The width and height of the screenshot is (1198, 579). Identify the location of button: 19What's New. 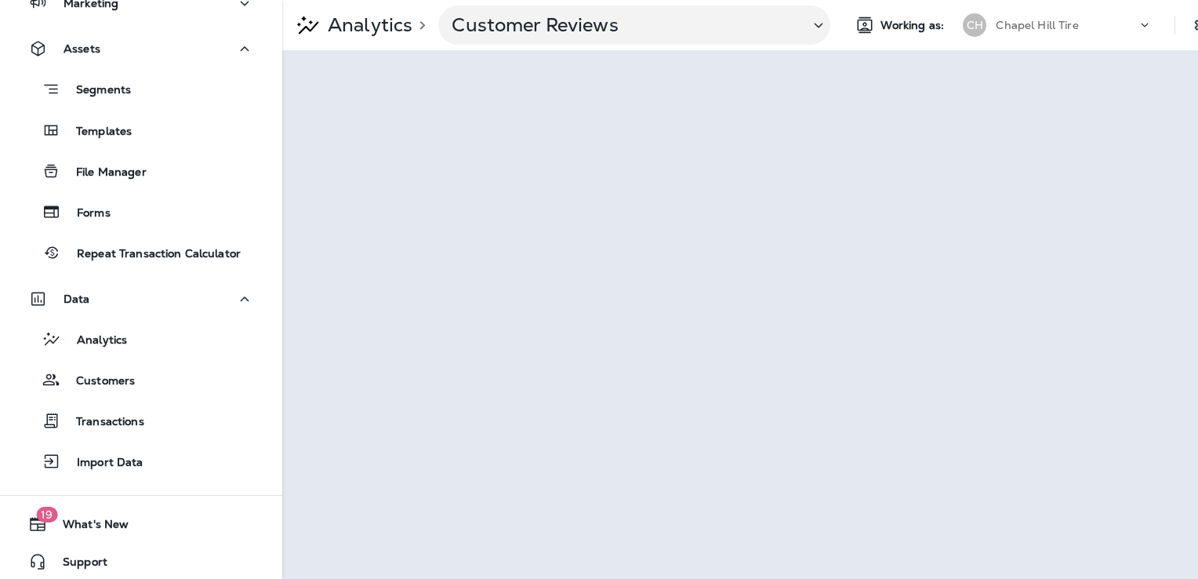
(141, 524).